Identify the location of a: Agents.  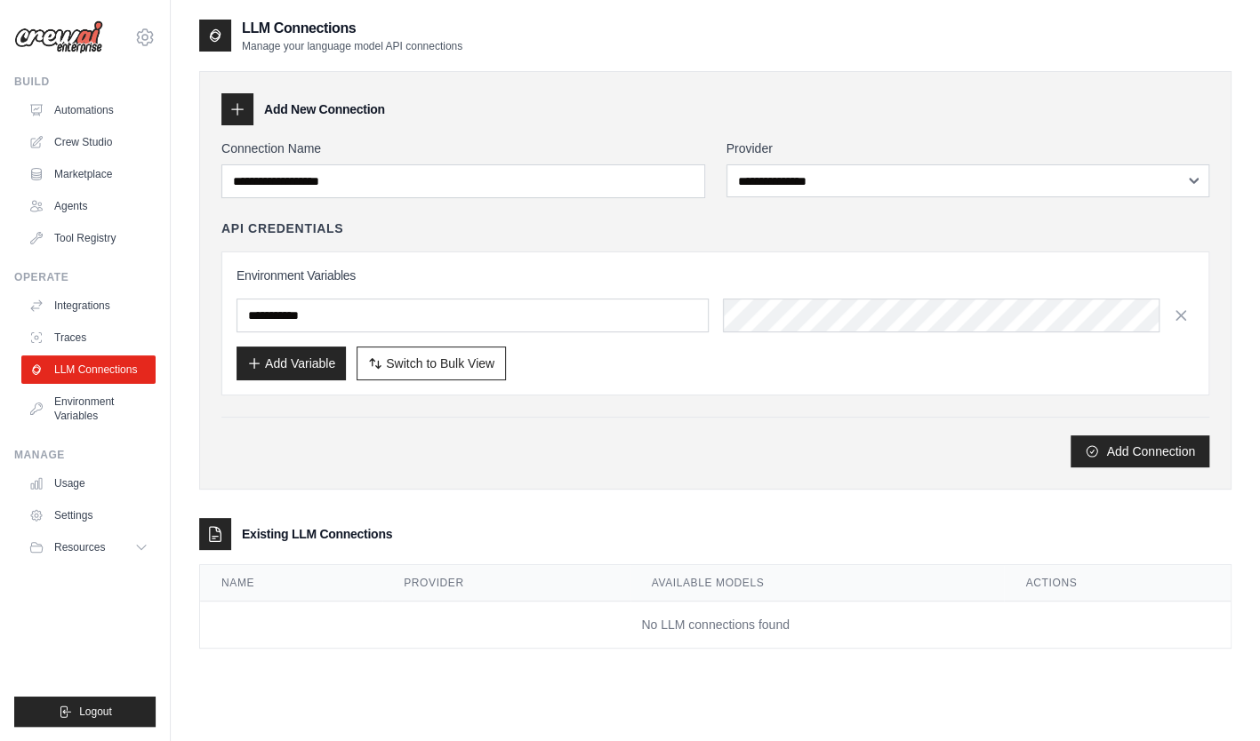
(88, 206).